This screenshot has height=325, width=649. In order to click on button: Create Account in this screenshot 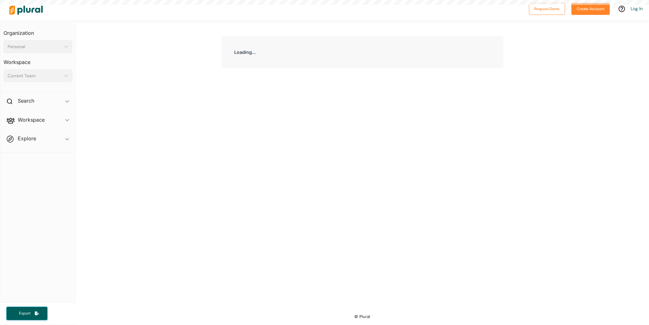, I will do `click(590, 9)`.